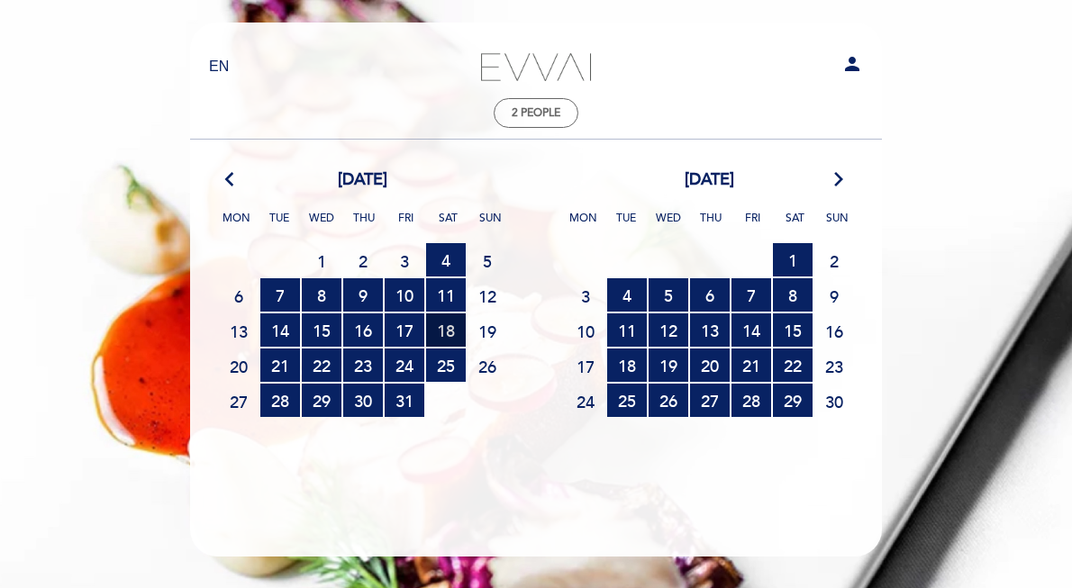  Describe the element at coordinates (536, 113) in the screenshot. I see `span: 2 people` at that location.